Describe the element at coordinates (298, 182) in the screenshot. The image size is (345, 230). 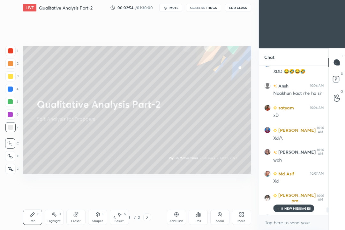
I see `div: Xd` at that location.